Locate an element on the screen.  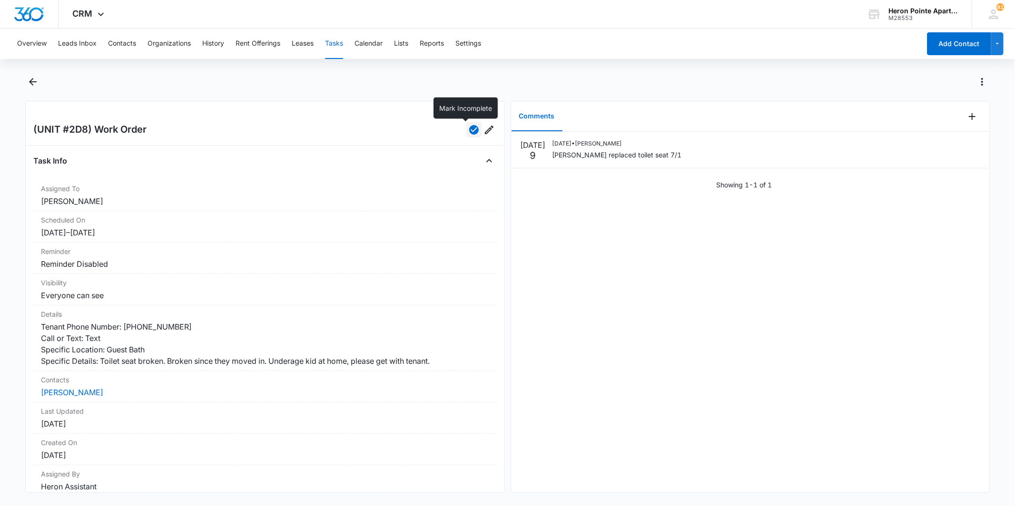
dt: Assigned To is located at coordinates (264, 188).